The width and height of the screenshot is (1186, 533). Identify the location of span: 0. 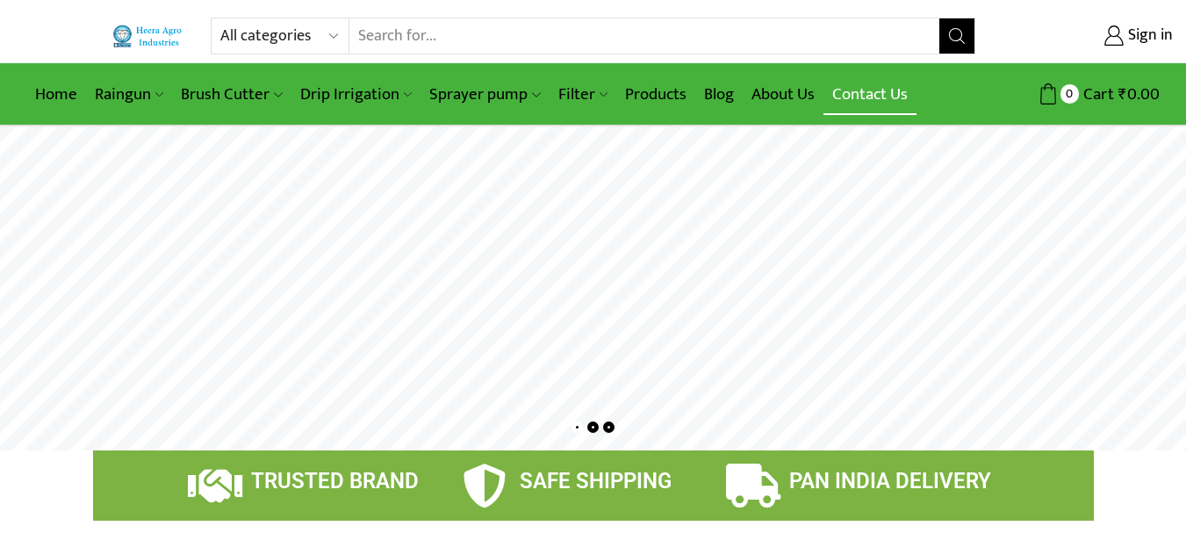
(1069, 93).